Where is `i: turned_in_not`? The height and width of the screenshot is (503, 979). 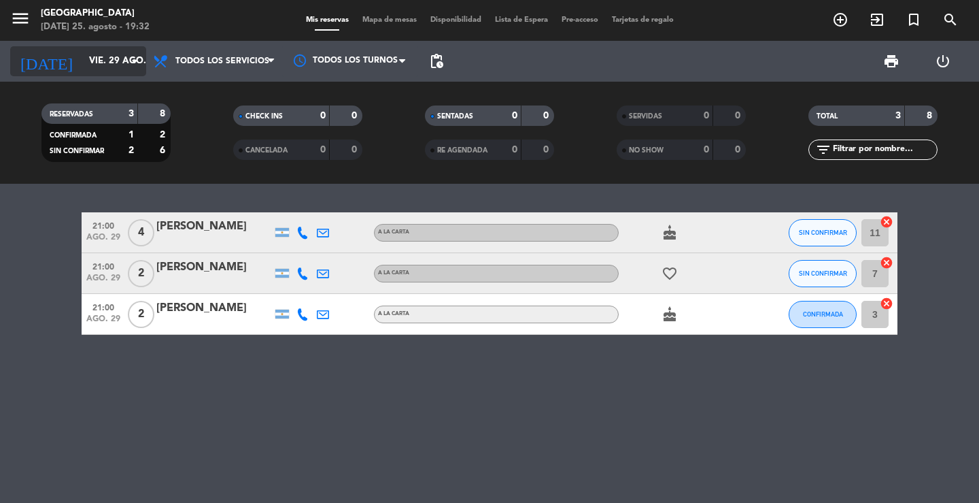
i: turned_in_not is located at coordinates (914, 20).